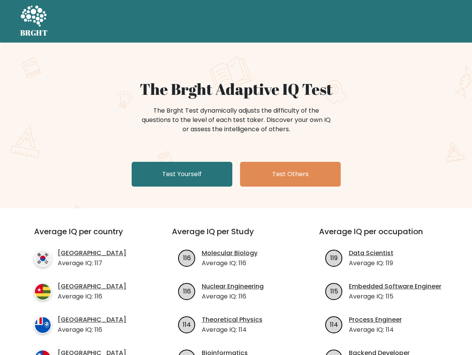 The height and width of the screenshot is (355, 472). What do you see at coordinates (291, 174) in the screenshot?
I see `a: Test Others` at bounding box center [291, 174].